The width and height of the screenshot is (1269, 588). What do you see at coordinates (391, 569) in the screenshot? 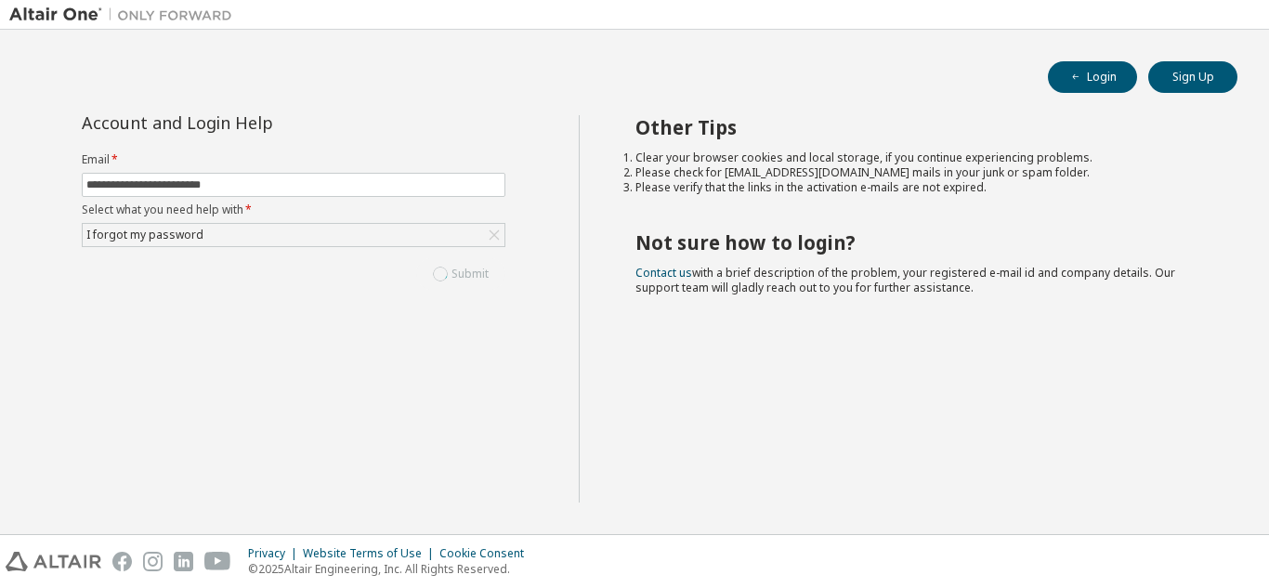
I see `p: © 2025 Altair Engineering, Inc. All Rights Reserved.` at bounding box center [391, 569].